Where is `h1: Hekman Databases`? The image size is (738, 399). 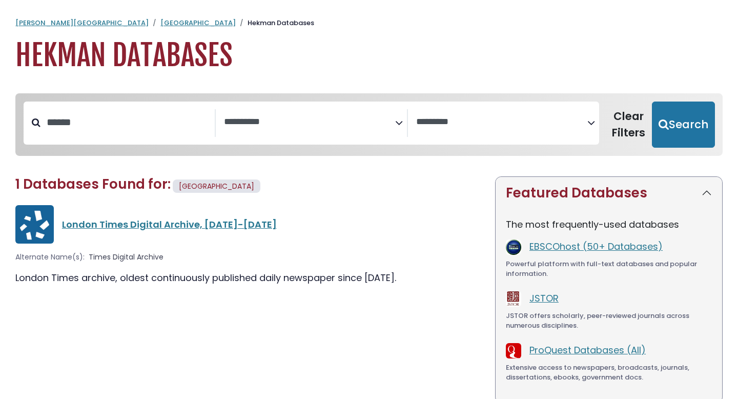
h1: Hekman Databases is located at coordinates (369, 55).